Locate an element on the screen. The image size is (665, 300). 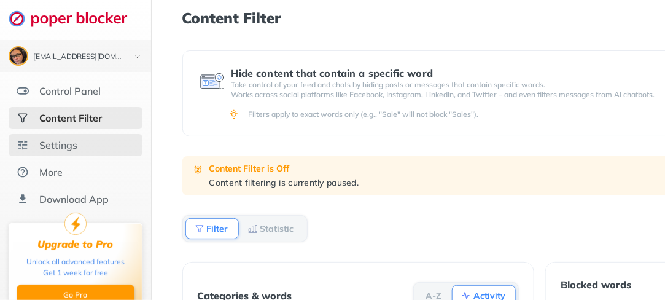
div: Upgrade to Pro is located at coordinates (76, 244).